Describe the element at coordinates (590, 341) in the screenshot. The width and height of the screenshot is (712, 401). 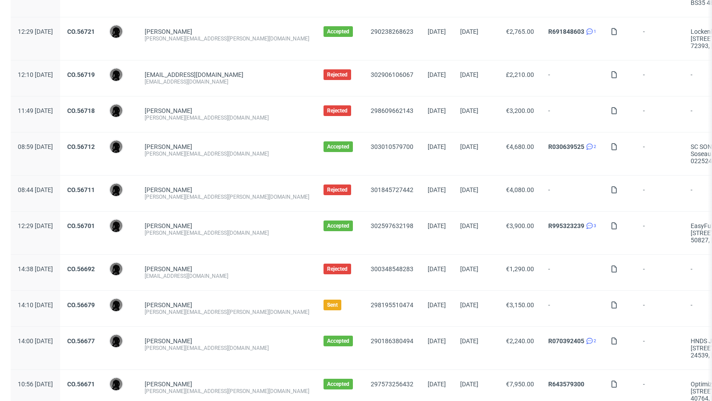
I see `a: 2` at that location.